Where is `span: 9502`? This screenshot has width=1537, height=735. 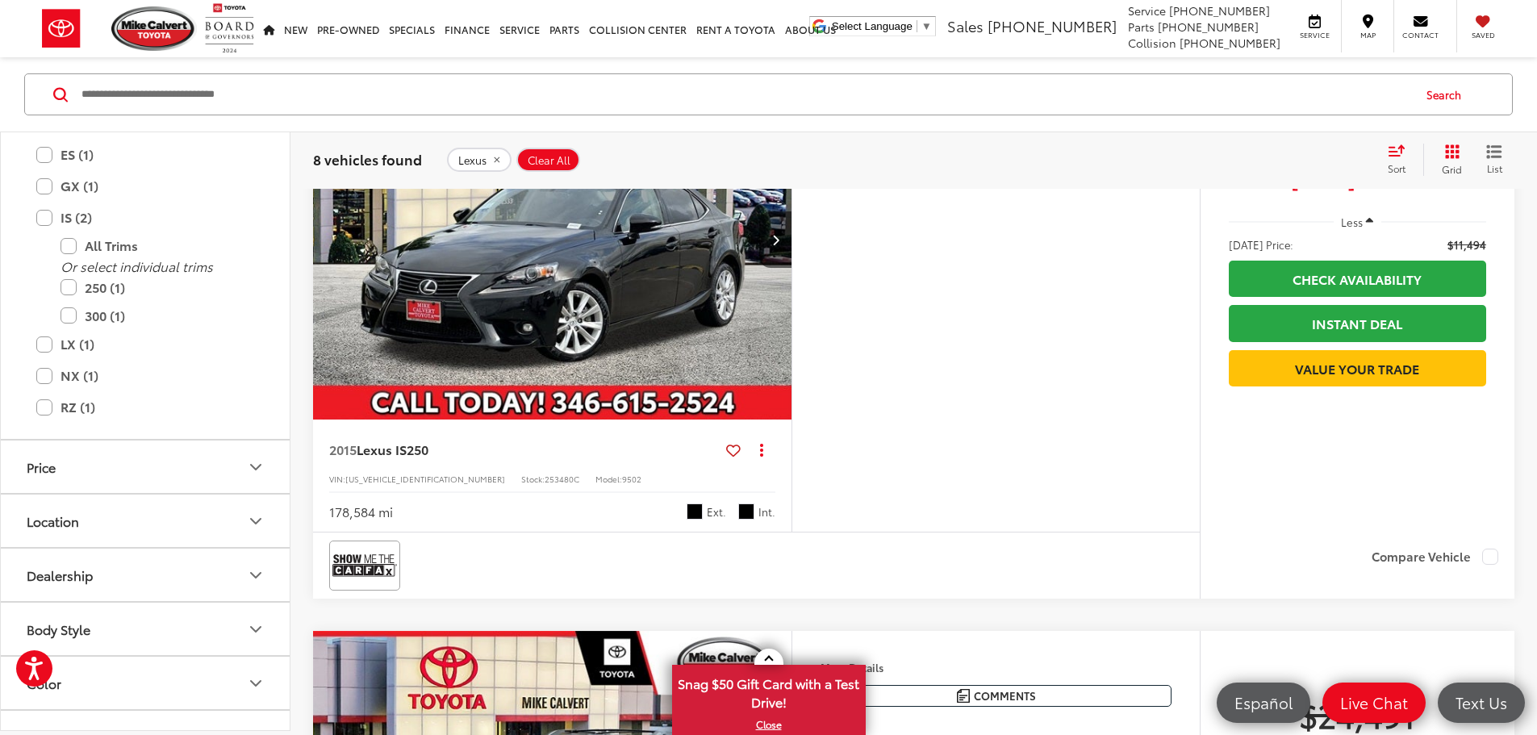
span: 9502 is located at coordinates (632, 478).